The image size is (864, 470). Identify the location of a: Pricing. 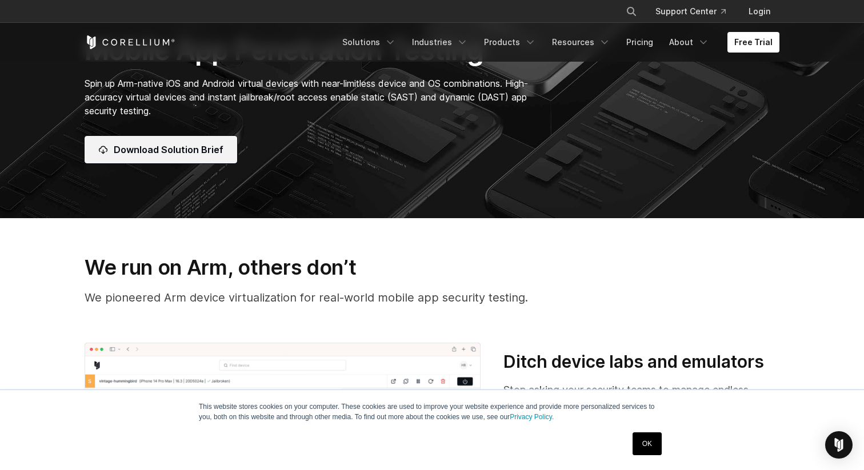
(639, 42).